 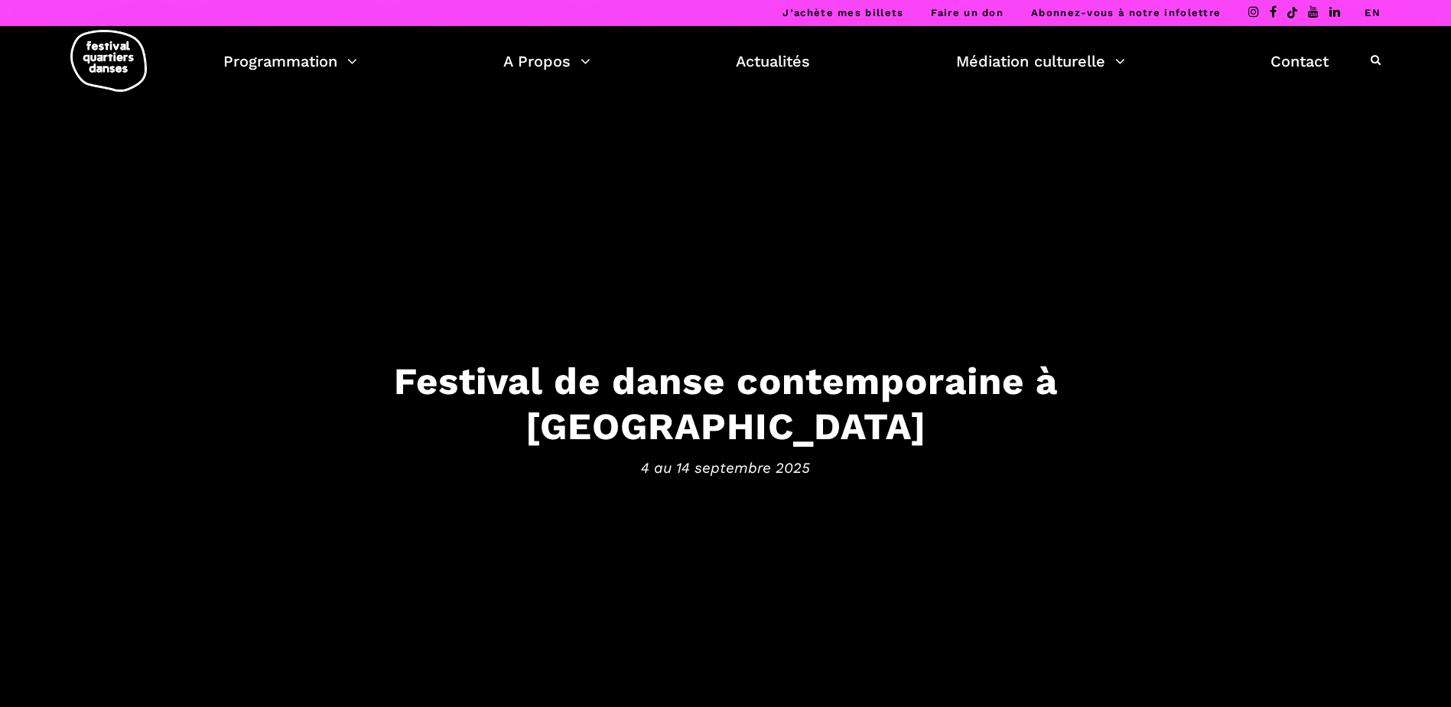 I want to click on a: Abonnez-vous à notre infolettre, so click(x=1126, y=12).